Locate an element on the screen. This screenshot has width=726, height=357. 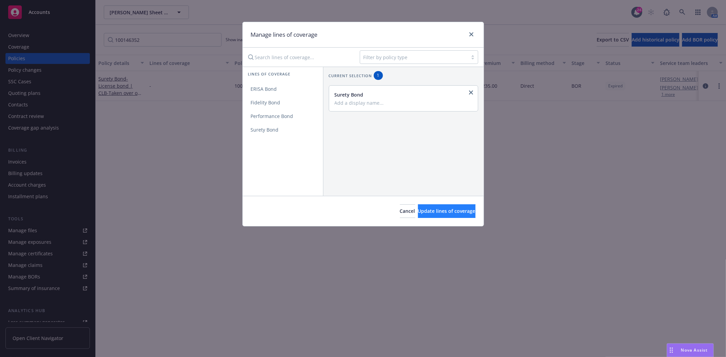
div: Drag to move is located at coordinates (671, 351).